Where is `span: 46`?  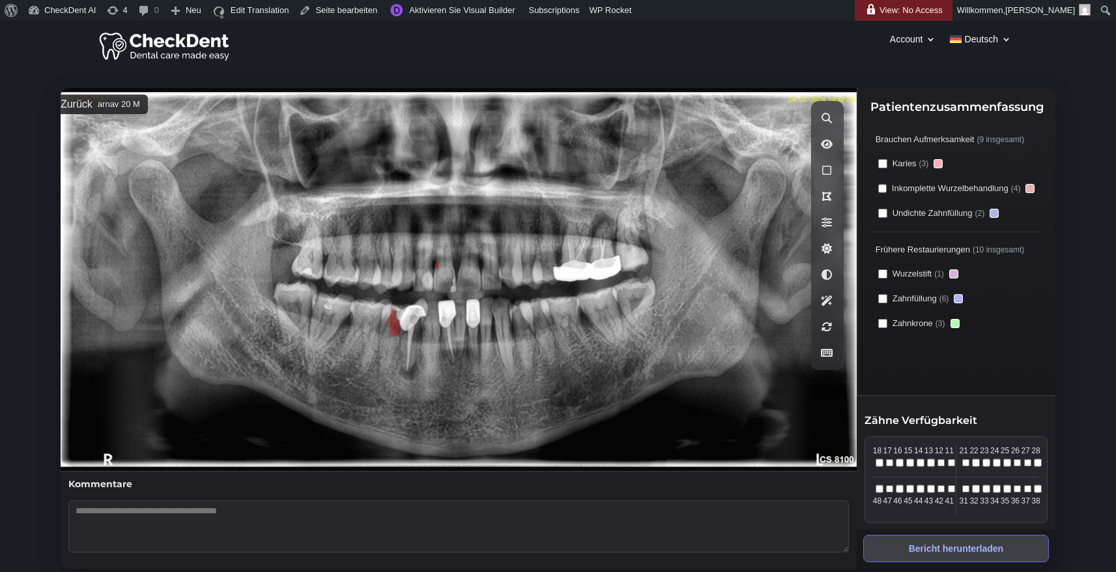 span: 46 is located at coordinates (897, 501).